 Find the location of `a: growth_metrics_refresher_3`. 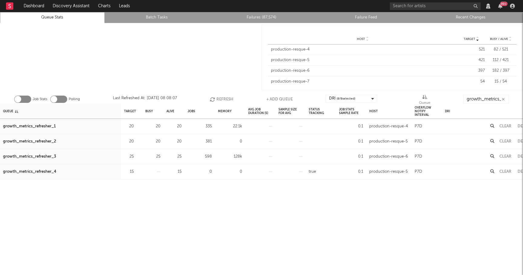

a: growth_metrics_refresher_3 is located at coordinates (29, 157).